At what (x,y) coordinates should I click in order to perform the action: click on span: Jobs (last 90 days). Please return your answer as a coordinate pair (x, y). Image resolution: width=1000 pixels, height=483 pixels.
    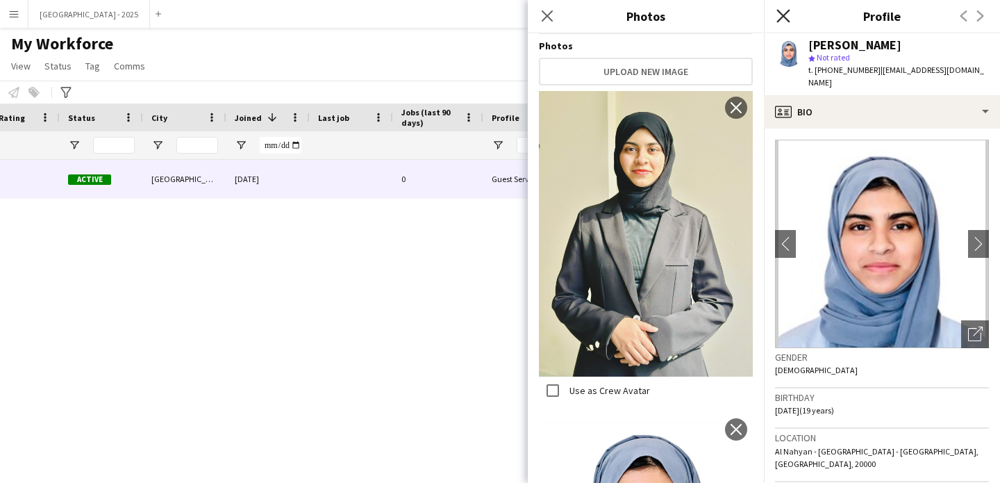
    Looking at the image, I should click on (430, 117).